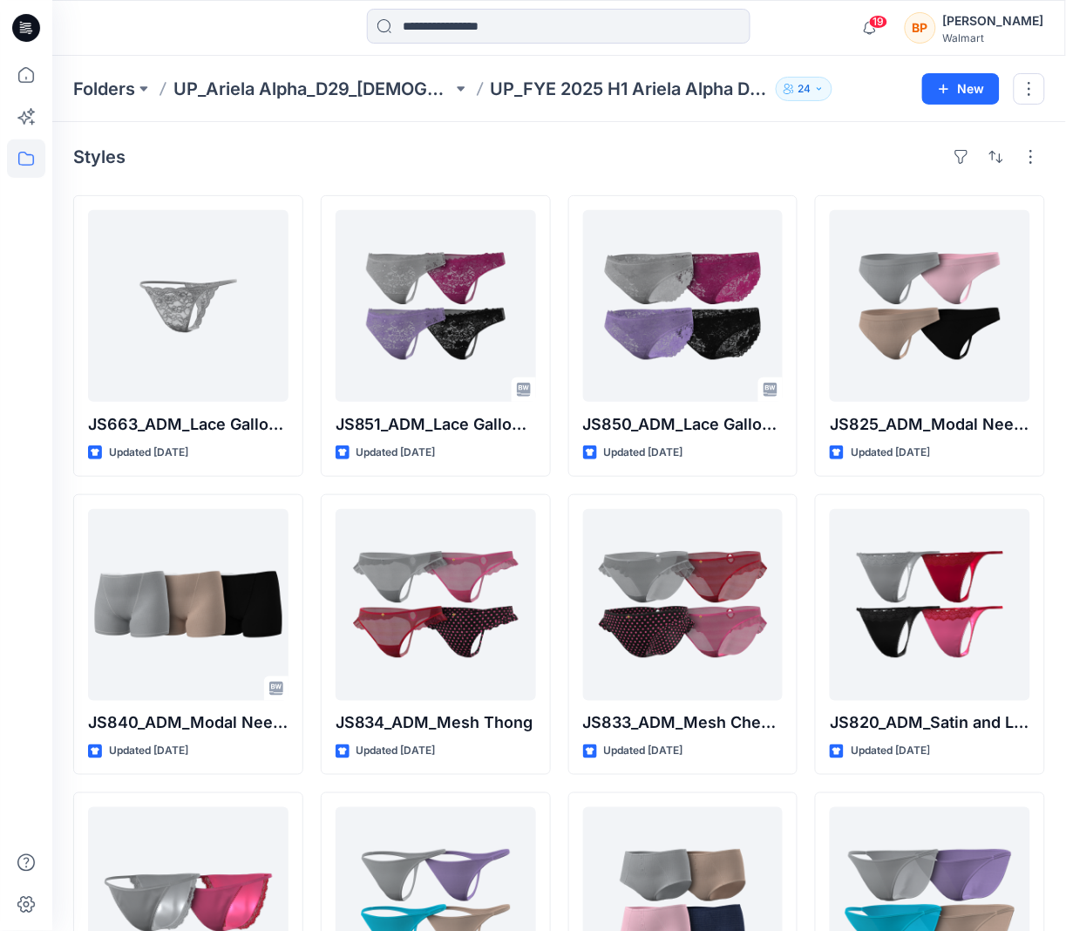 The image size is (1066, 931). What do you see at coordinates (630, 89) in the screenshot?
I see `p: UP_FYE 2025 H1 Ariela Alpha D29 Joyspun Panties` at bounding box center [630, 89].